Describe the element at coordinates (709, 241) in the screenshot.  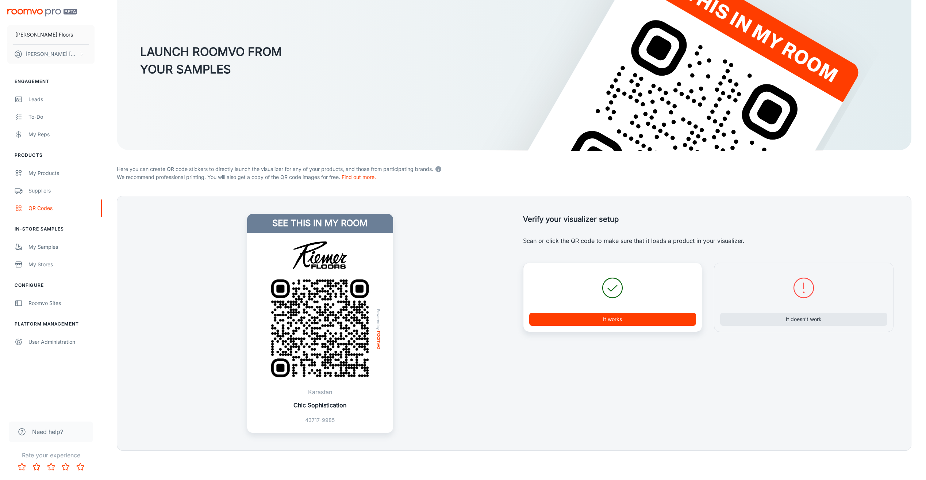
I see `p: Scan or click the QR code to make sure that it loads a product in your visualizer.` at that location.